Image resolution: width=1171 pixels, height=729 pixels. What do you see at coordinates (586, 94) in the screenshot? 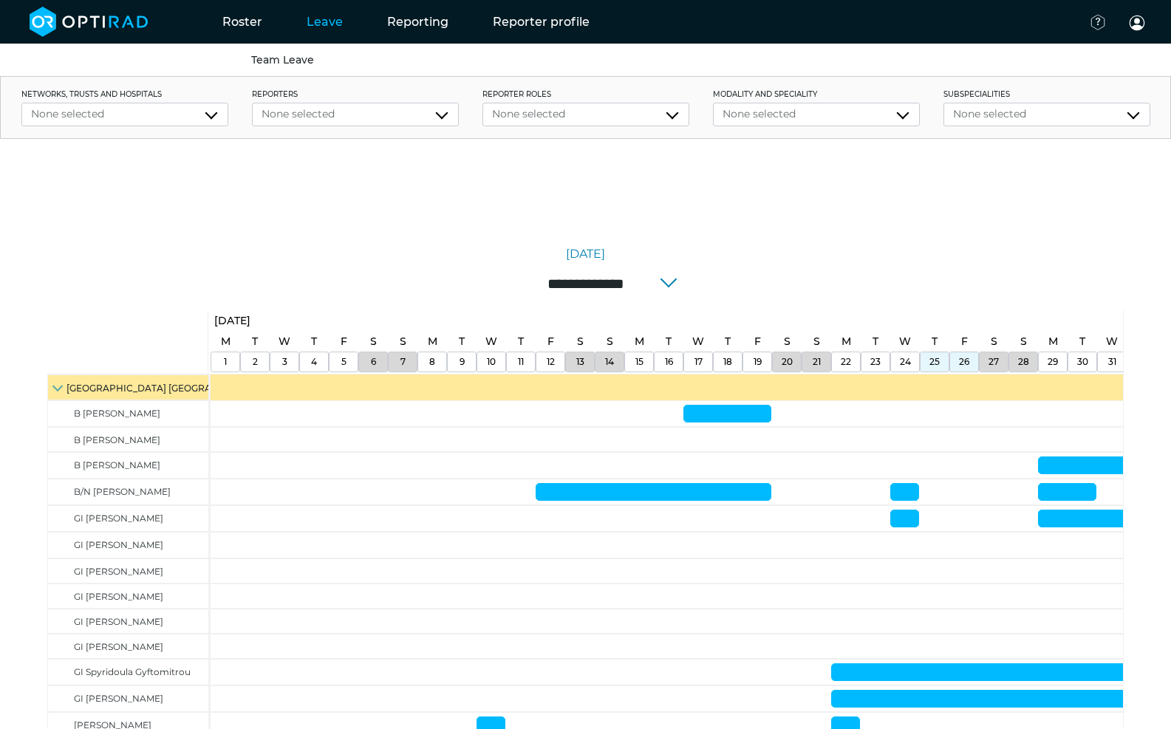
I see `label: Reporter roles` at bounding box center [586, 94].